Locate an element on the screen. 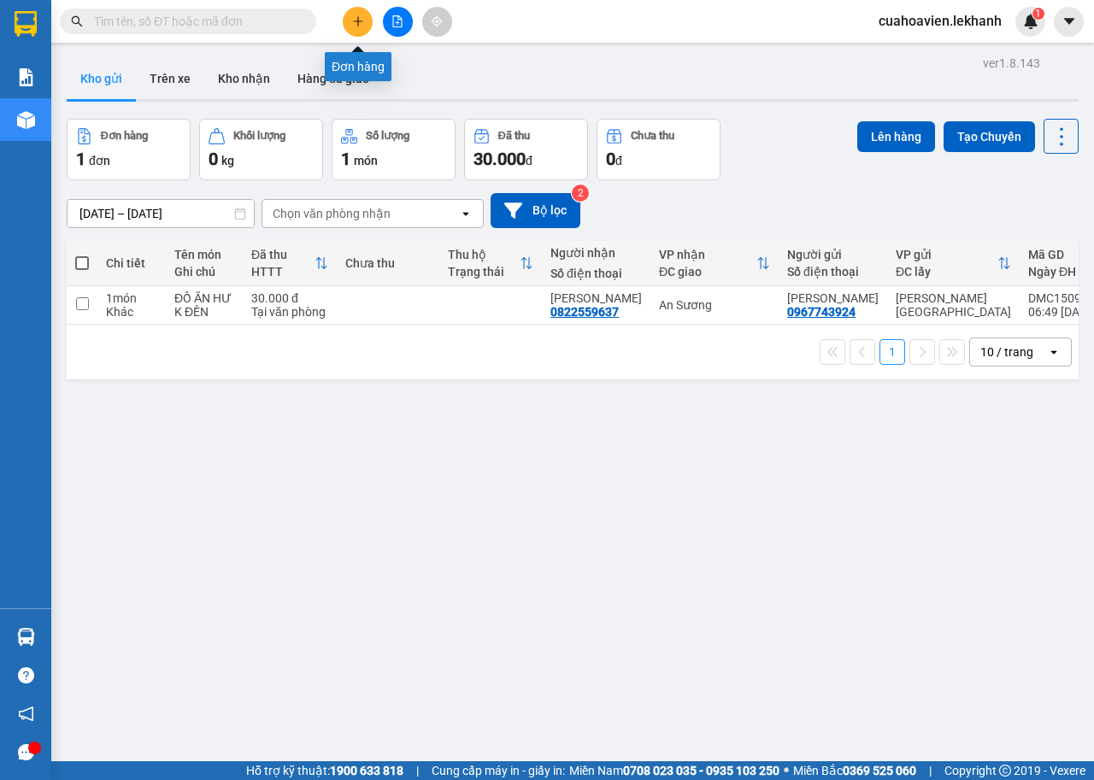 The width and height of the screenshot is (1094, 780). button: Bộ lọc is located at coordinates (535, 210).